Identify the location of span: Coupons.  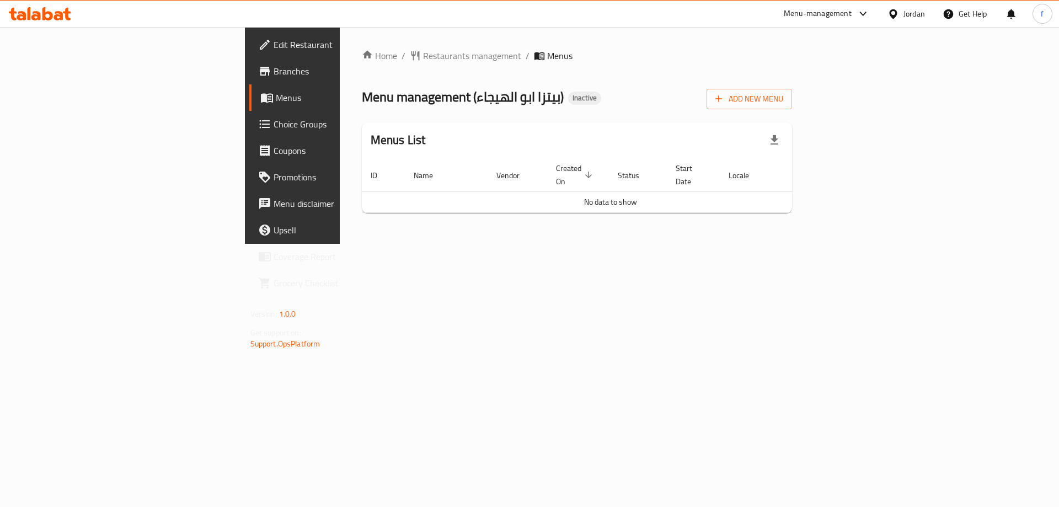
(343, 151).